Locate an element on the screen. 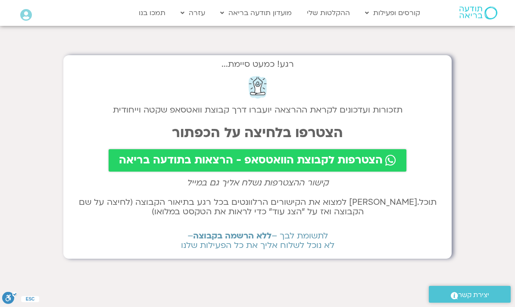  a: עזרה is located at coordinates (193, 13).